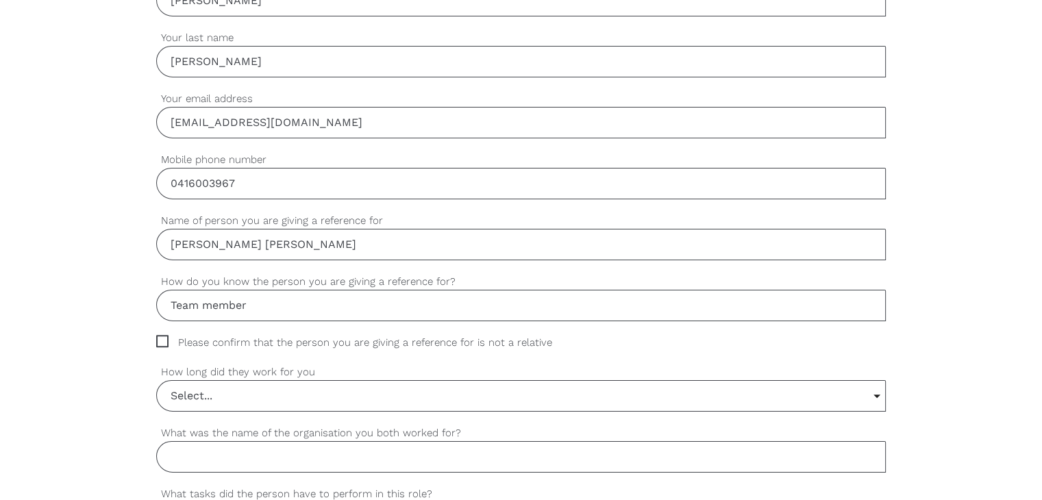 The width and height of the screenshot is (1042, 500). I want to click on label: Name of person you are giving a reference for, so click(521, 221).